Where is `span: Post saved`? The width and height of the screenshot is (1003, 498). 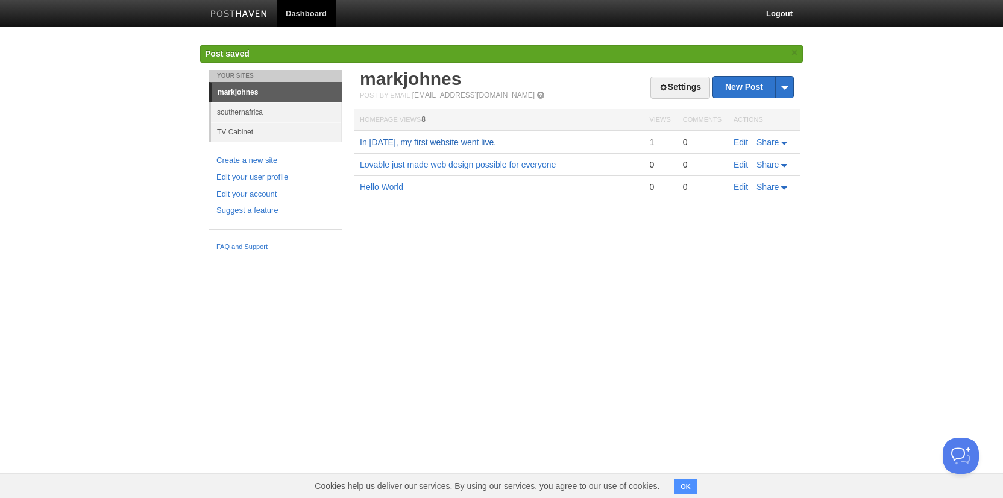 span: Post saved is located at coordinates (227, 54).